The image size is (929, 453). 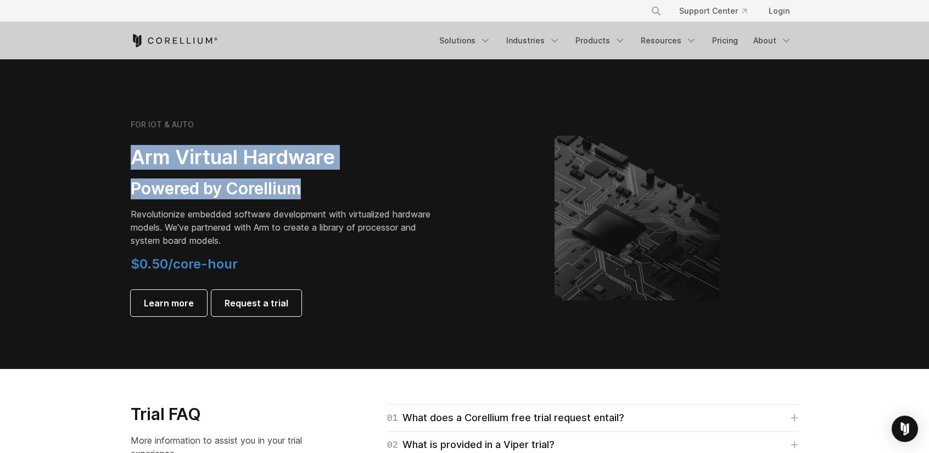 I want to click on a: 02What is provided in a Viper trial?, so click(x=592, y=445).